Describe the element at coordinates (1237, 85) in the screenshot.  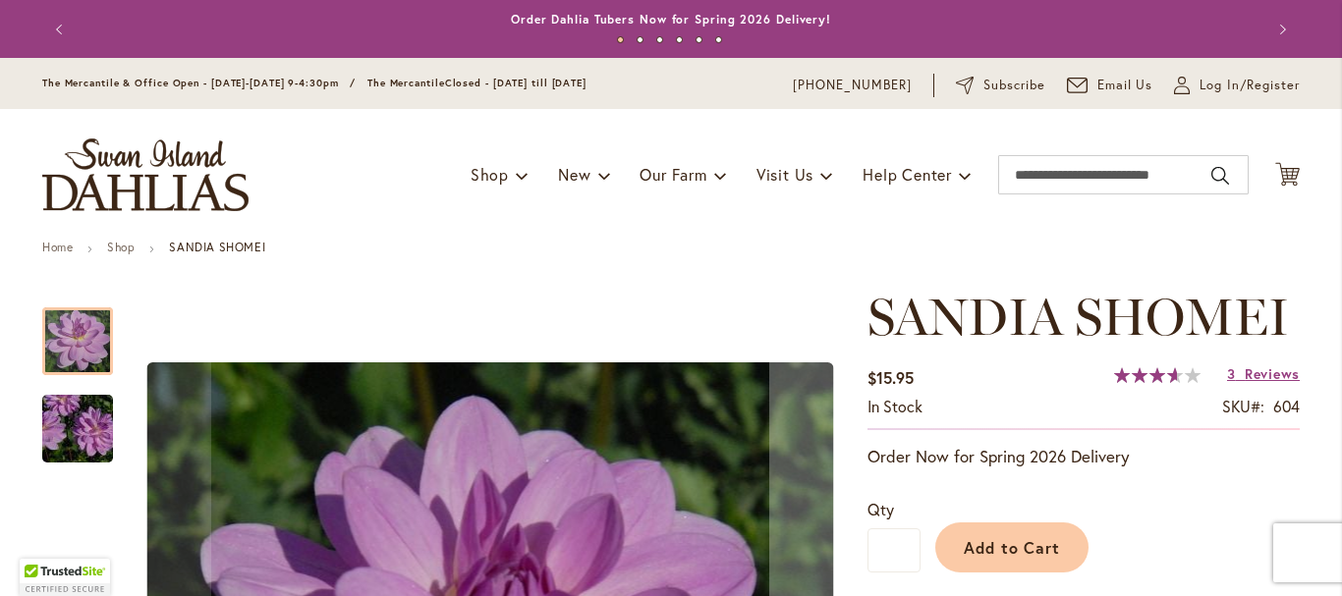
I see `a: Log In/Register` at that location.